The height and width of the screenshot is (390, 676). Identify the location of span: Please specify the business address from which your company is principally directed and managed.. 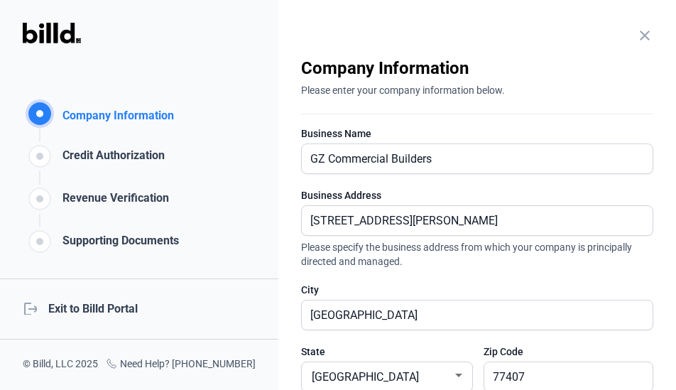
(477, 252).